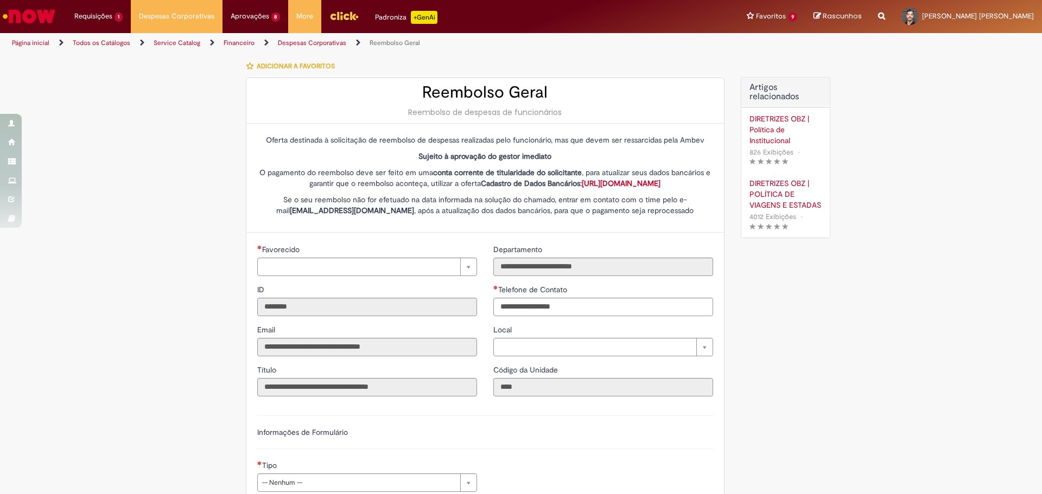  I want to click on p: Se o seu reembolso não for efetuado na data informada na solução do chamado, entrar em contato co..., so click(485, 205).